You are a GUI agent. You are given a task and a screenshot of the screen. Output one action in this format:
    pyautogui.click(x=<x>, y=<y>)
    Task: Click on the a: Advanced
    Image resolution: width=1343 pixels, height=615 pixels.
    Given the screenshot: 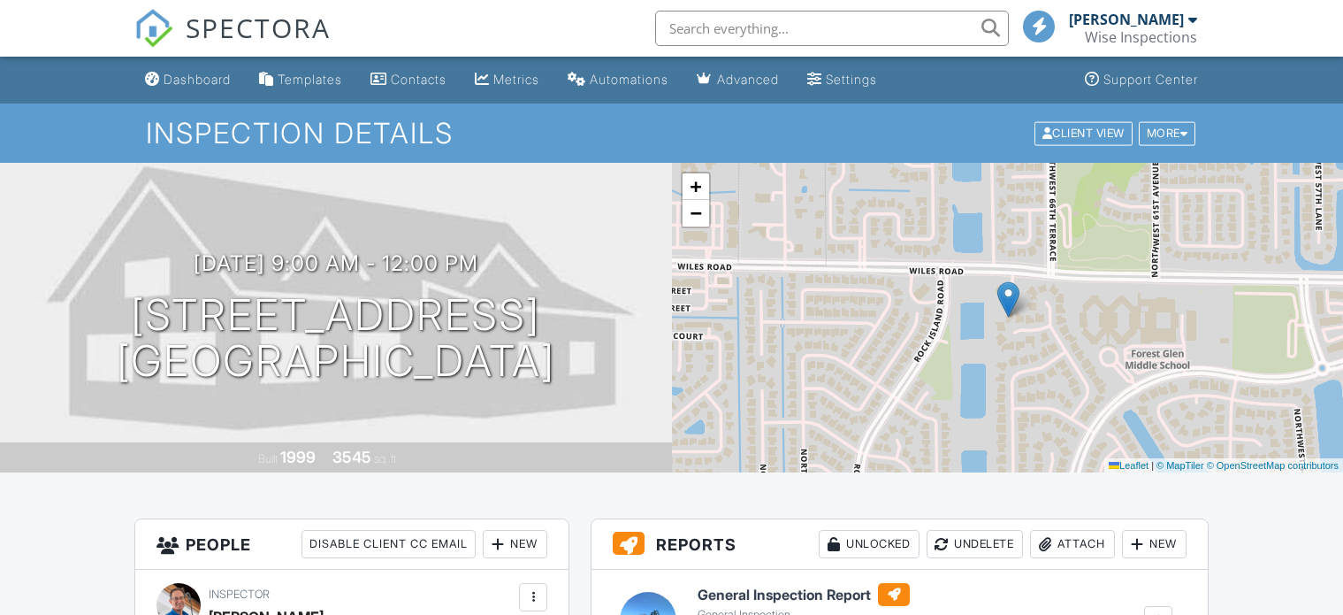 What is the action you would take?
    pyautogui.click(x=738, y=80)
    